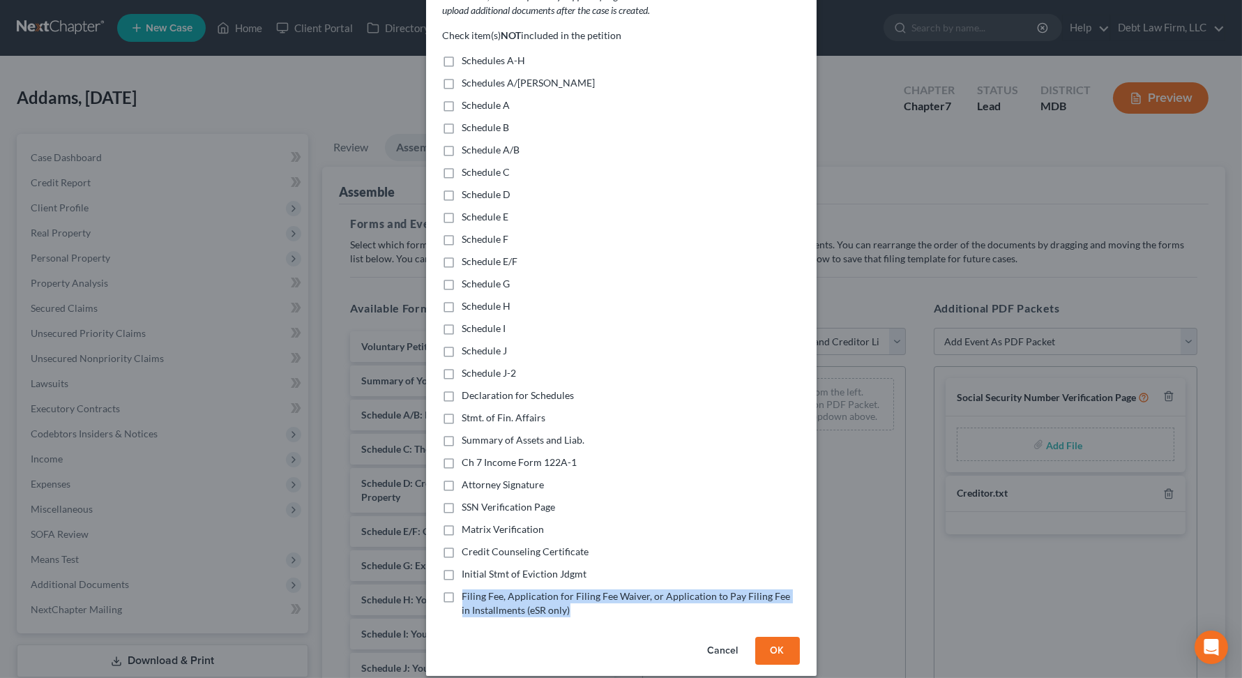 The image size is (1242, 678). I want to click on span: Credit Counseling Certificate, so click(526, 551).